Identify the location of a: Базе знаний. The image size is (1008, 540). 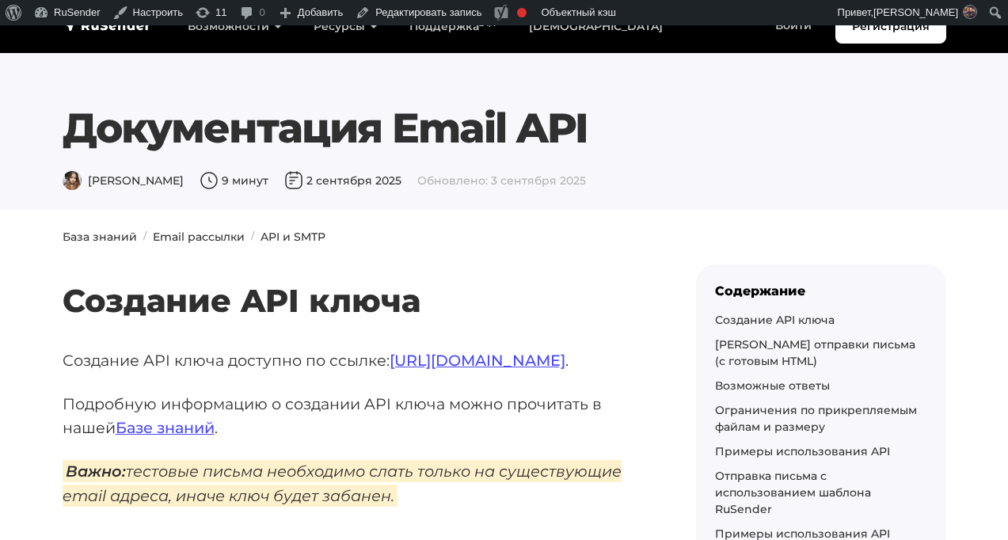
(165, 427).